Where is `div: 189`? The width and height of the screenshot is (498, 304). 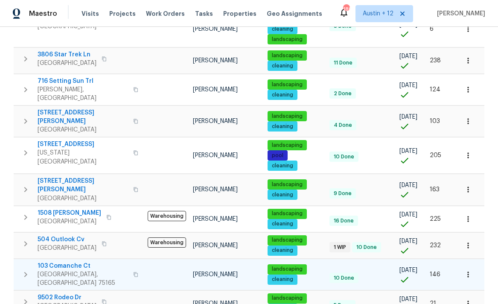
div: 189 is located at coordinates (346, 9).